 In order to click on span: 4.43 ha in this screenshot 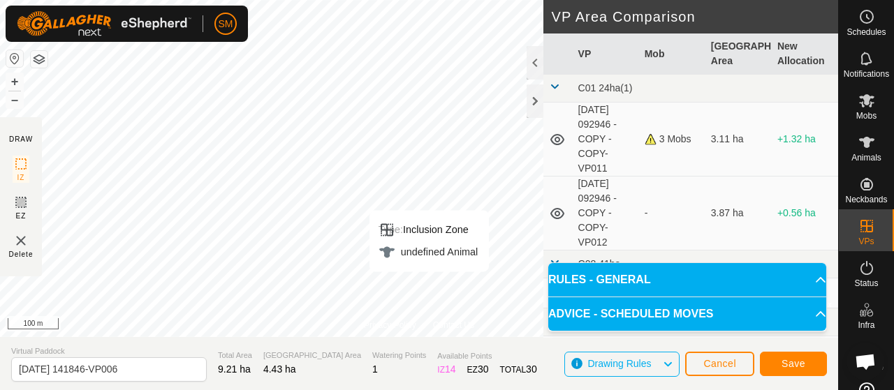, I will do `click(279, 369)`.